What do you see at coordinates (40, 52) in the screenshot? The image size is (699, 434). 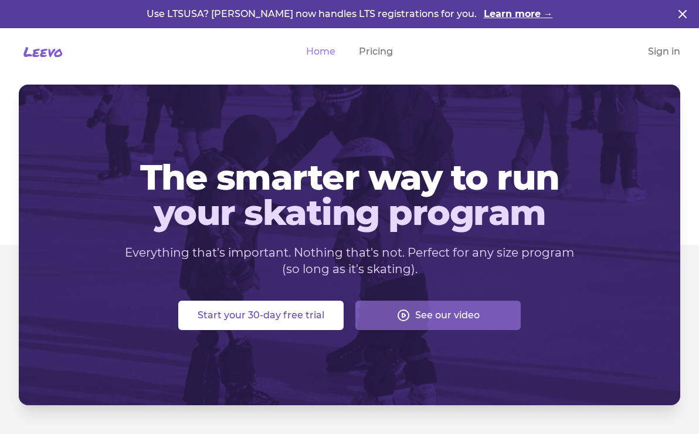 I see `a: Leevo` at bounding box center [40, 52].